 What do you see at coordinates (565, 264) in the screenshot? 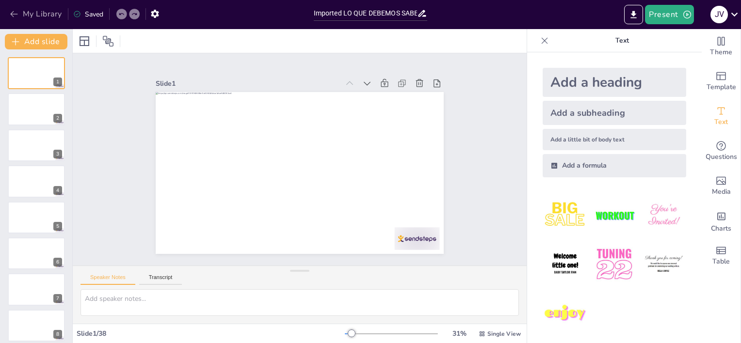
I see `img: 4.jpeg` at bounding box center [565, 264].